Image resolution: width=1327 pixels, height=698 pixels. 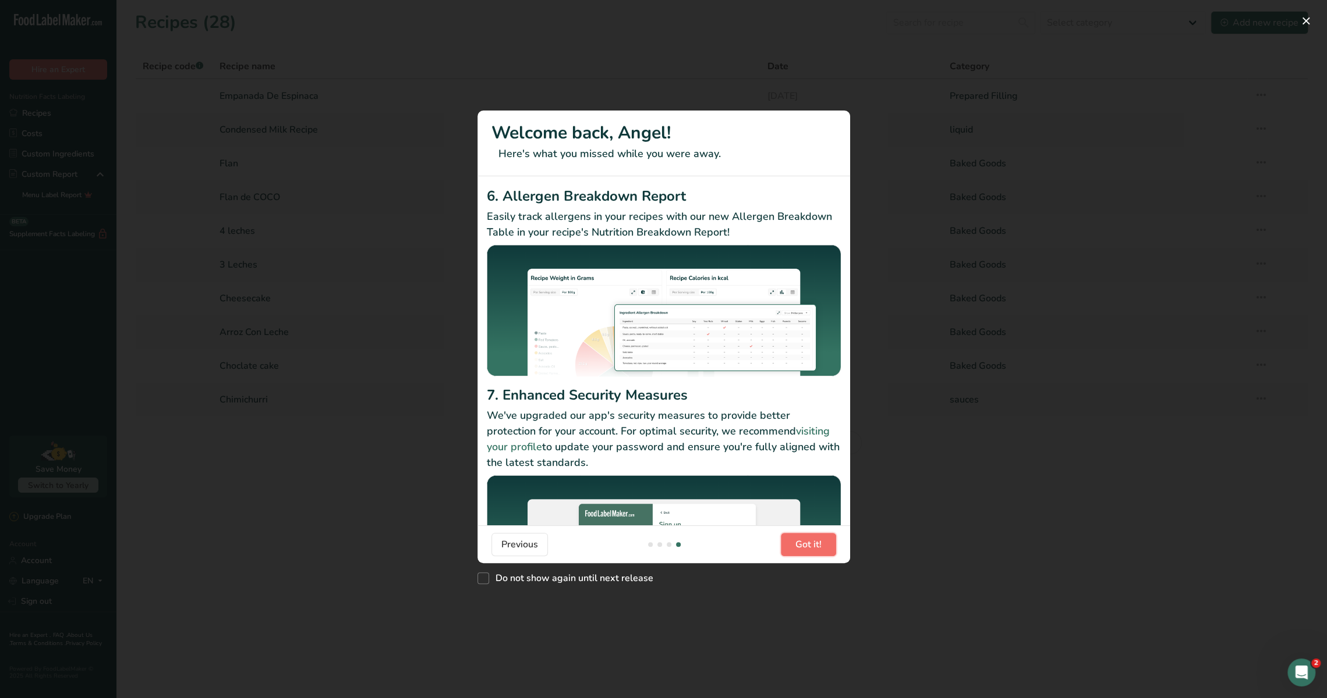 What do you see at coordinates (664, 439) in the screenshot?
I see `p: We've upgraded our app's security measures to provide better protection for your account. For opt...` at bounding box center [664, 439].